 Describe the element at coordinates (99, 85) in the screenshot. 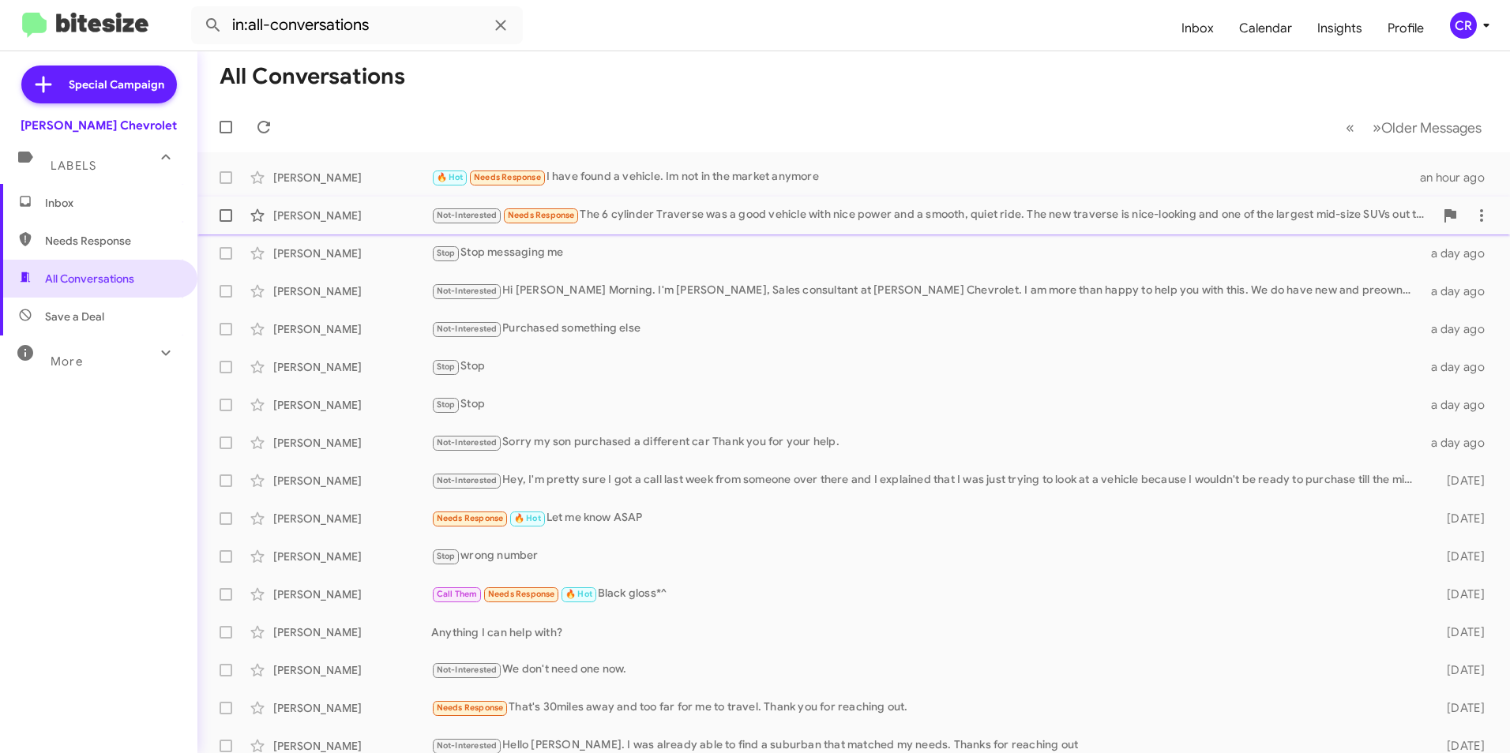

I see `a: Special Campaign` at that location.